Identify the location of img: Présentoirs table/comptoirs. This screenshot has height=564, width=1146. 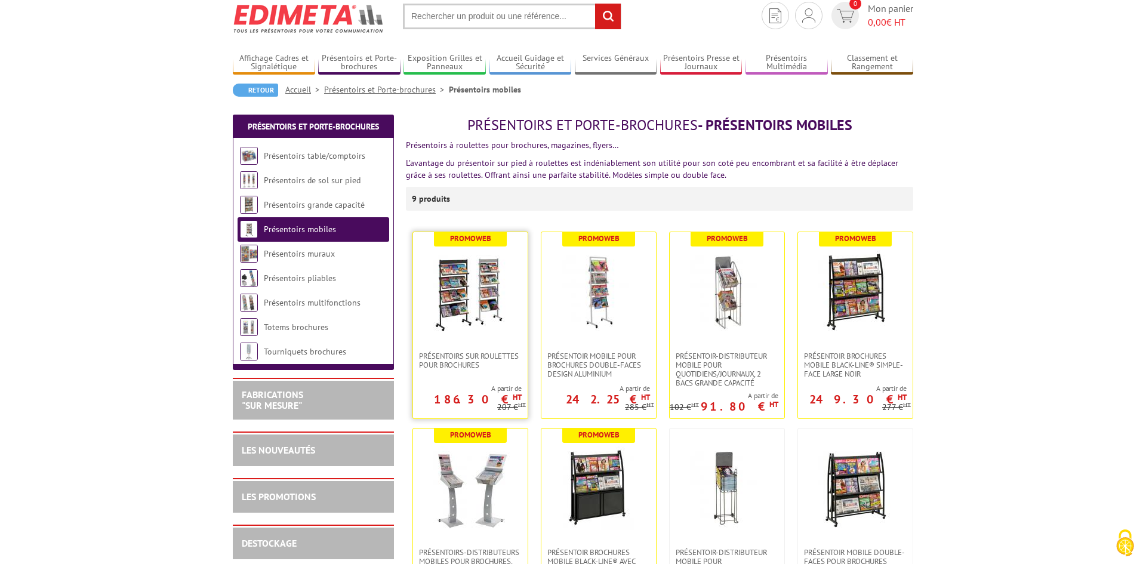
(249, 156).